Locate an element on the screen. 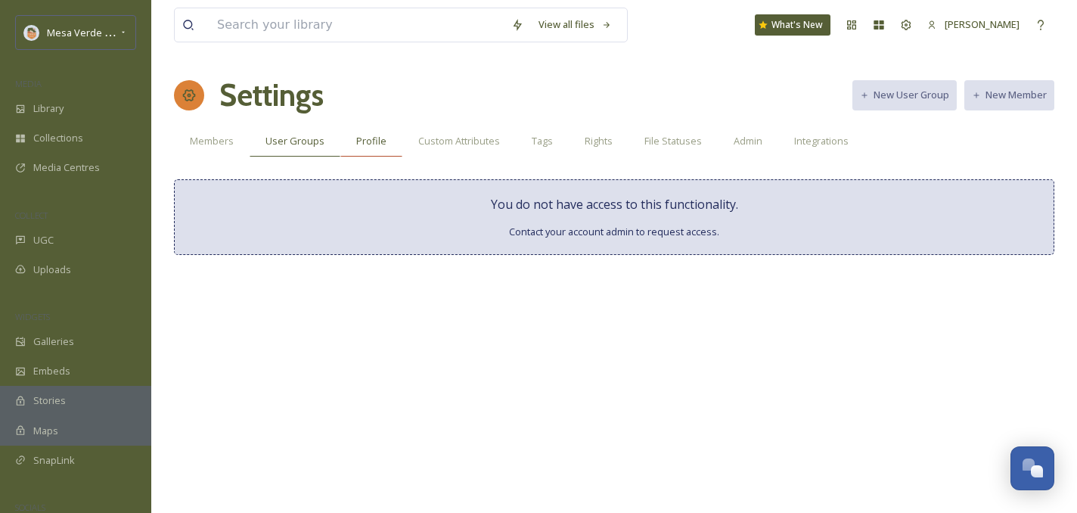  span: Admin is located at coordinates (748, 141).